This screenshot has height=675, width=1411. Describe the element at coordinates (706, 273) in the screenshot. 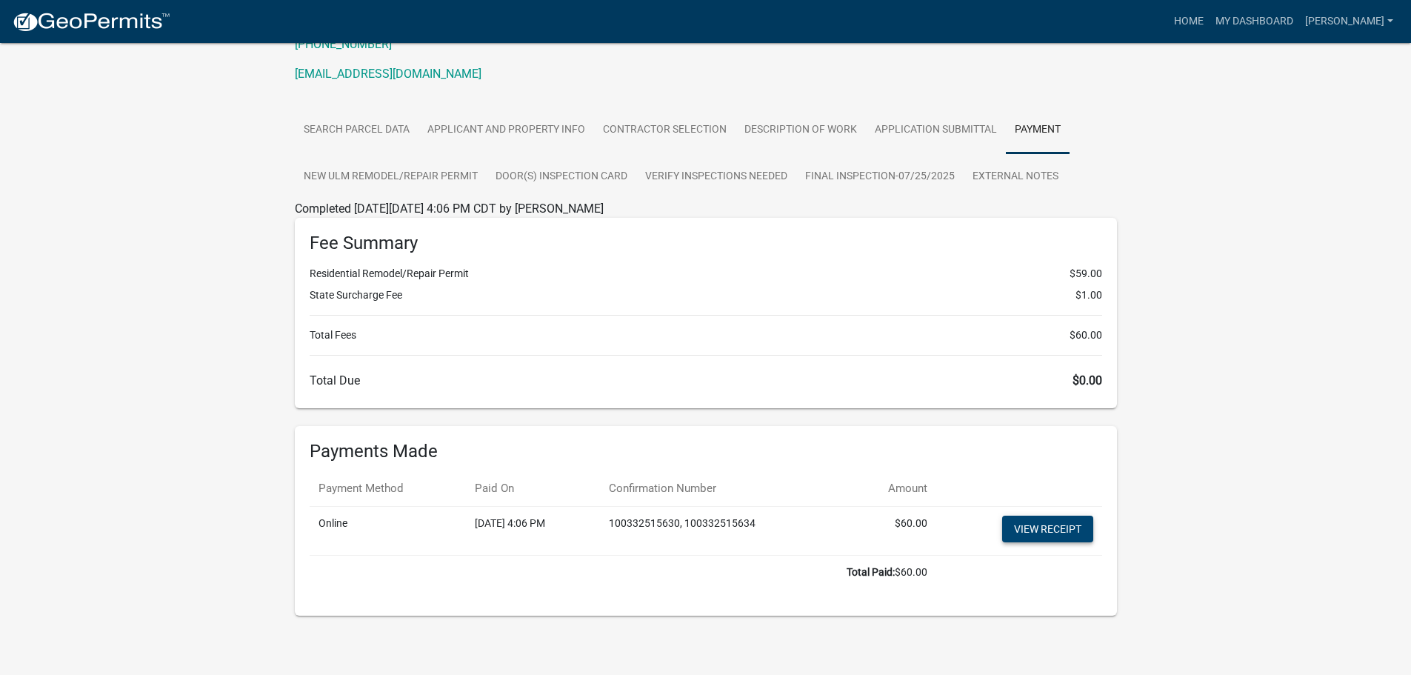

I see `li: Residential Remodel/Repair Permit` at that location.